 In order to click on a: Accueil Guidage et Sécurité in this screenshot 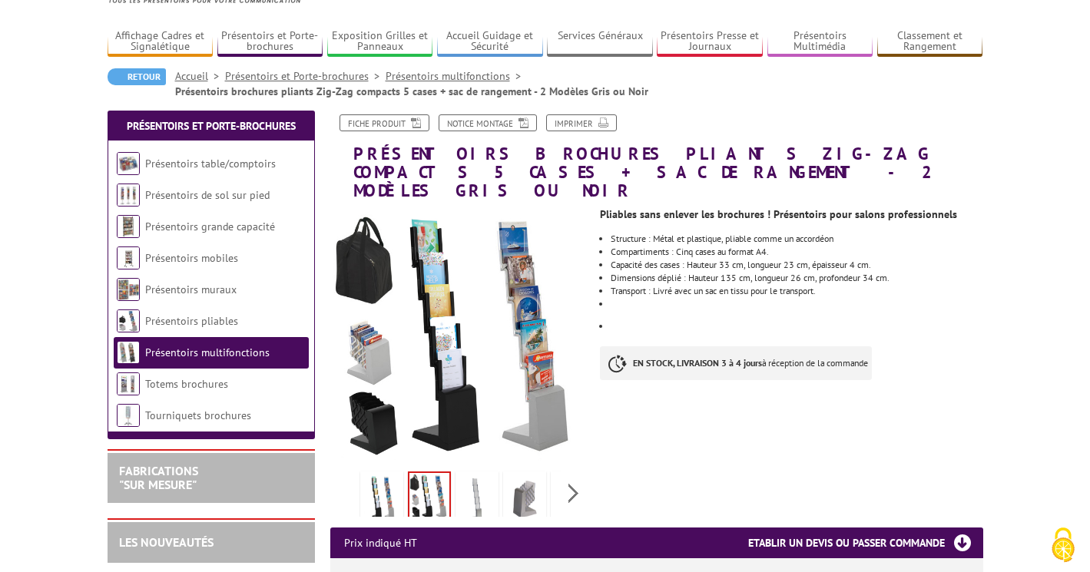, I will do `click(490, 41)`.